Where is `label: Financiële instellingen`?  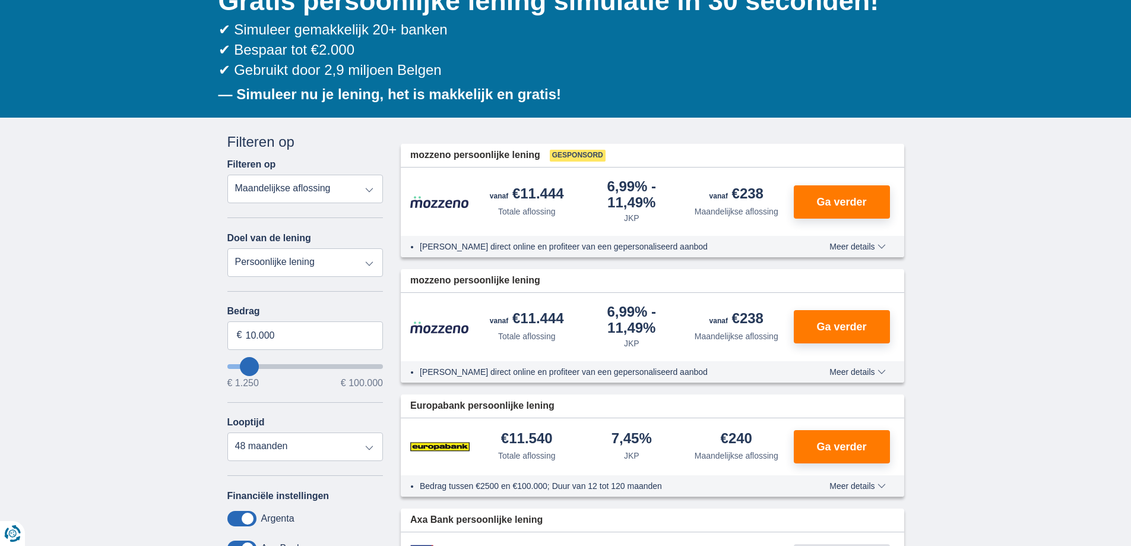 label: Financiële instellingen is located at coordinates (279, 496).